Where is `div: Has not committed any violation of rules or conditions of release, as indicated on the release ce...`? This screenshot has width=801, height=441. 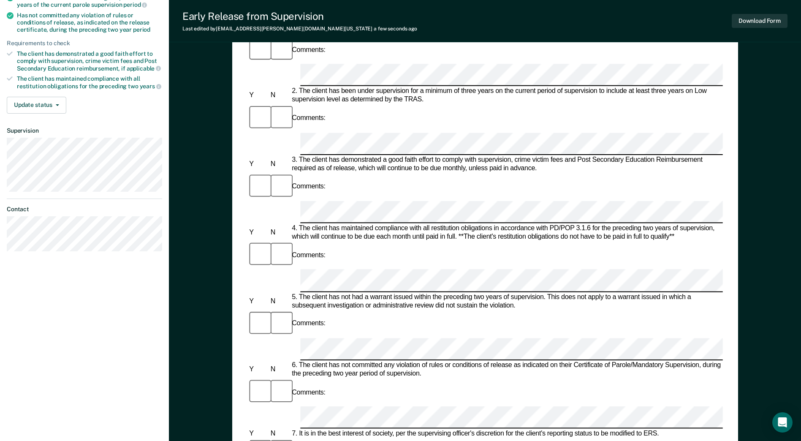 div: Has not committed any violation of rules or conditions of release, as indicated on the release ce... is located at coordinates (90, 22).